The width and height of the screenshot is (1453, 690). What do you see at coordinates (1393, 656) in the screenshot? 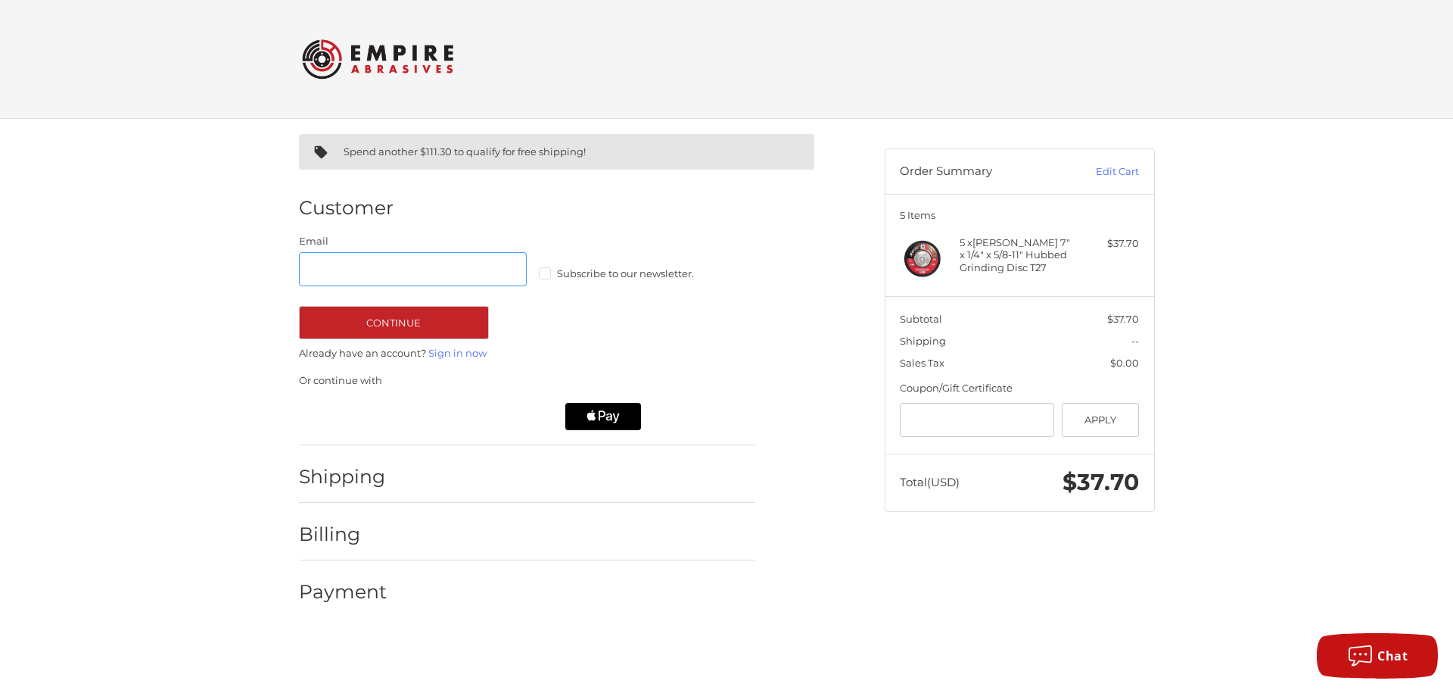
I see `span: Chat` at bounding box center [1393, 656].